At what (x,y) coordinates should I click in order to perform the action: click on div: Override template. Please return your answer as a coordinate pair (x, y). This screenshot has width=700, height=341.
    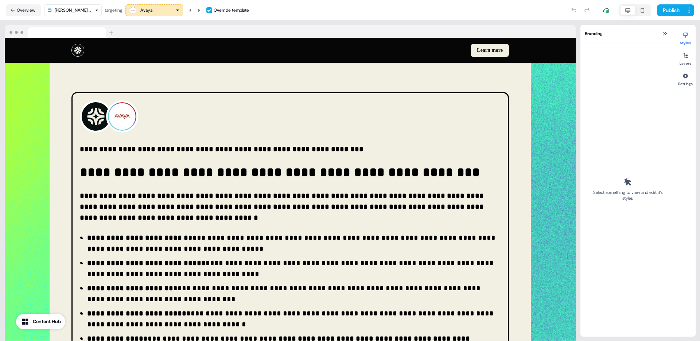
    Looking at the image, I should click on (231, 10).